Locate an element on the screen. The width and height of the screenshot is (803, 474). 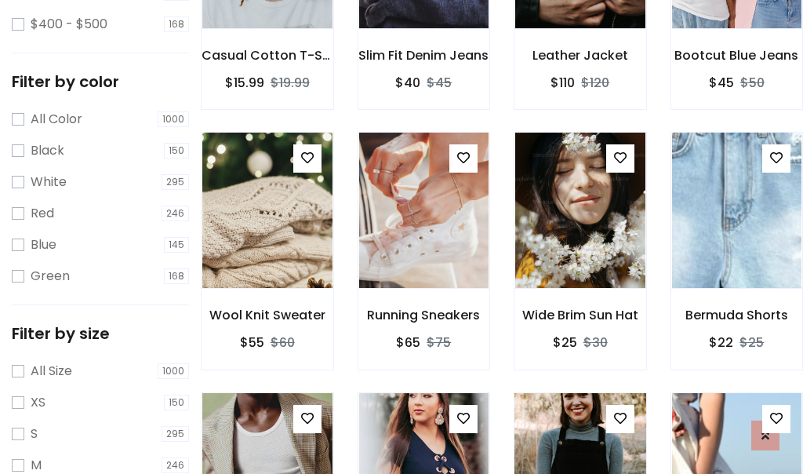
h6: Wool Knit Sweater is located at coordinates (268, 315).